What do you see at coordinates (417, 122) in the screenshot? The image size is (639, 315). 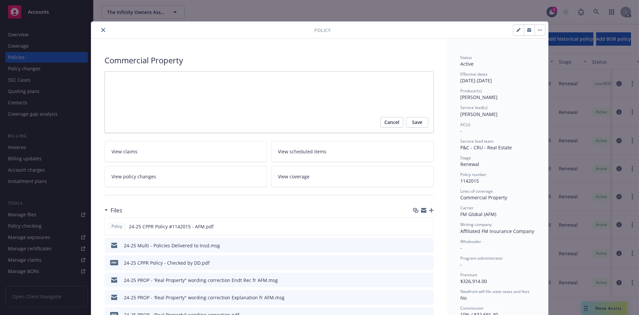 I see `span: Save` at bounding box center [417, 122].